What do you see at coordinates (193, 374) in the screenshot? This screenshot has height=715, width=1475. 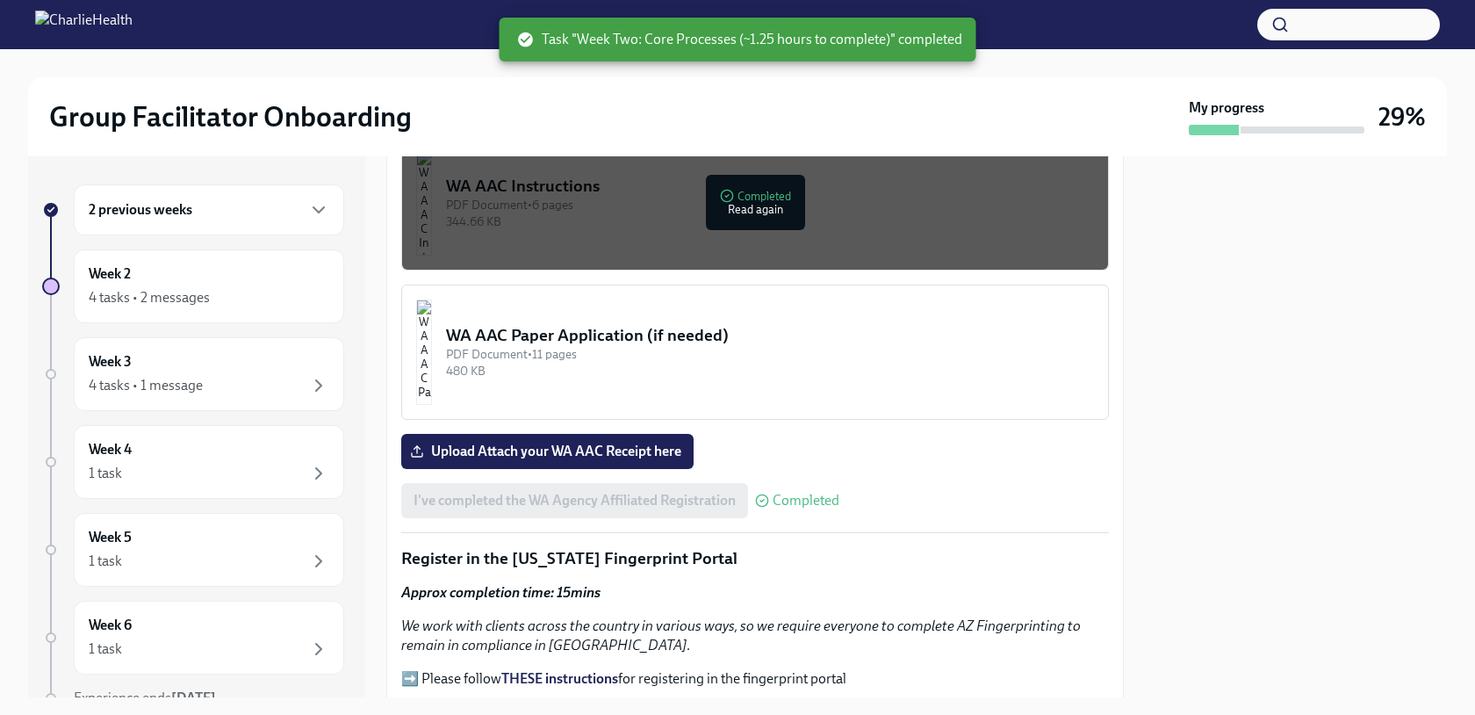 I see `a: Week 34 tasks • 1 message` at bounding box center [193, 374].